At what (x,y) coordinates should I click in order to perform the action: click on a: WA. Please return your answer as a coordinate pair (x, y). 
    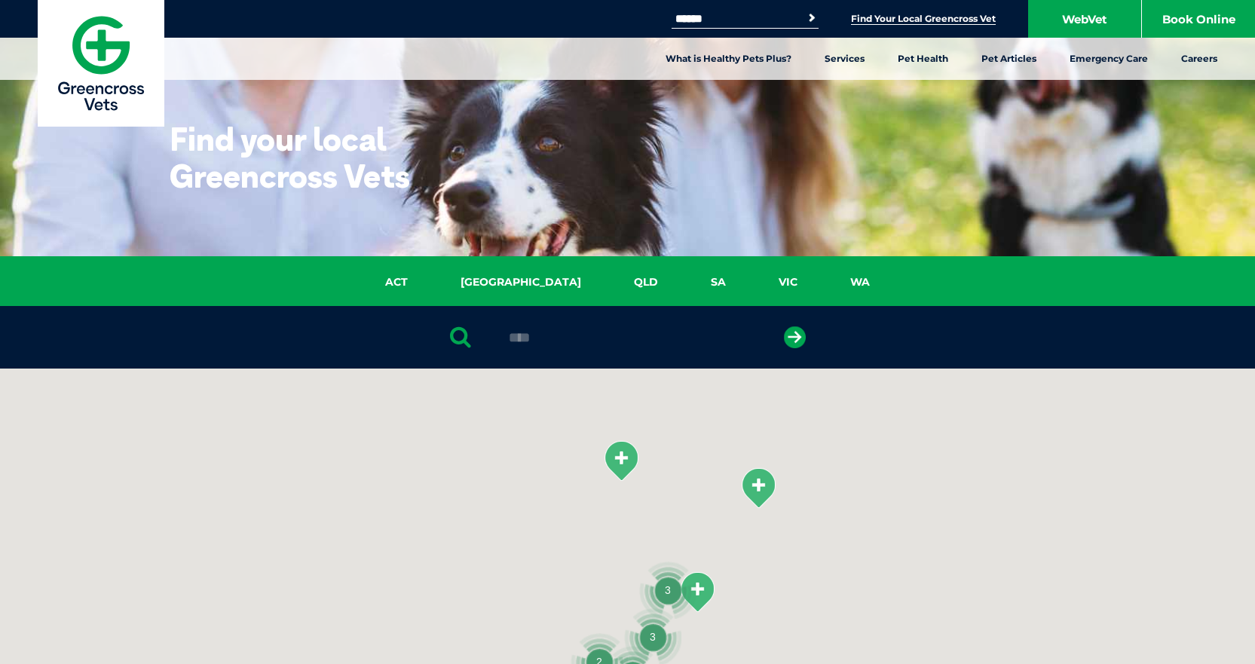
    Looking at the image, I should click on (860, 282).